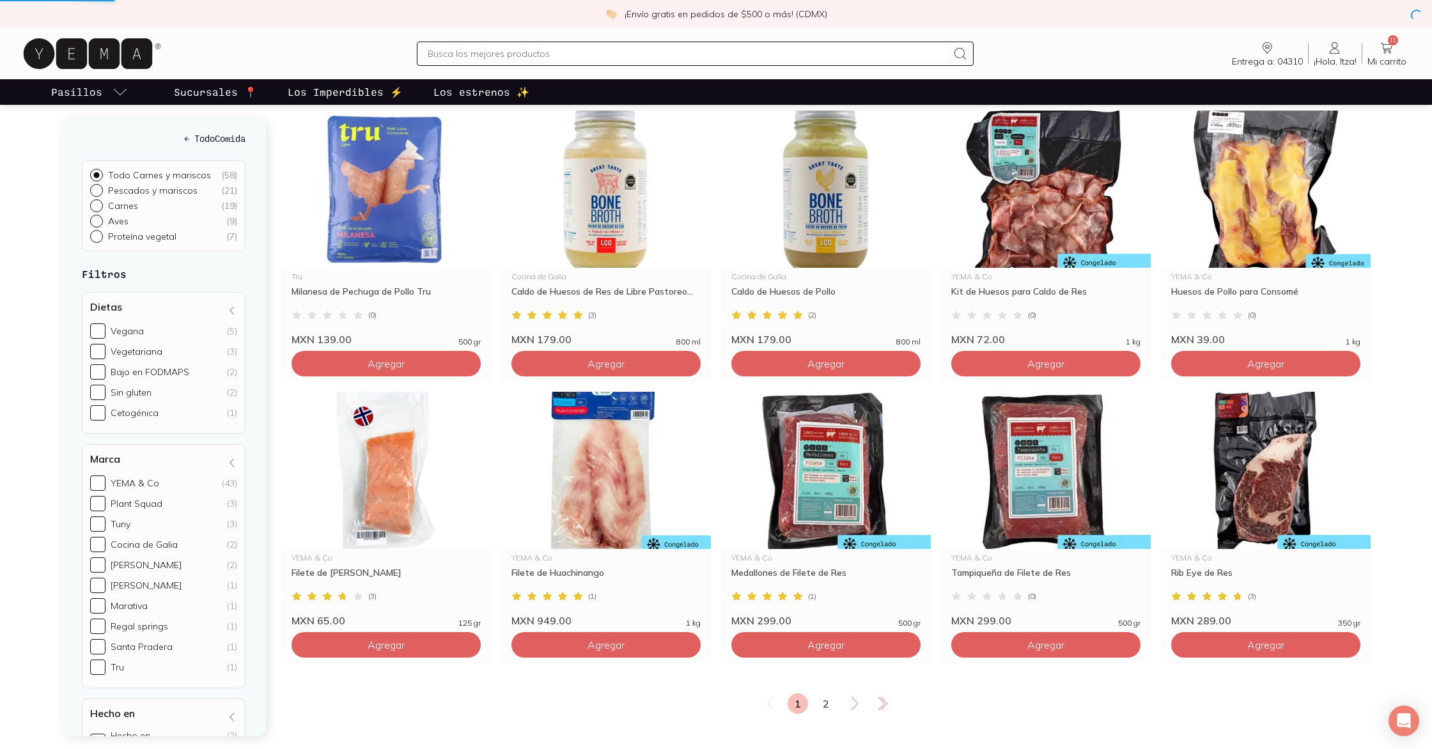 This screenshot has height=749, width=1432. Describe the element at coordinates (761, 621) in the screenshot. I see `span: MXN 299.00` at that location.